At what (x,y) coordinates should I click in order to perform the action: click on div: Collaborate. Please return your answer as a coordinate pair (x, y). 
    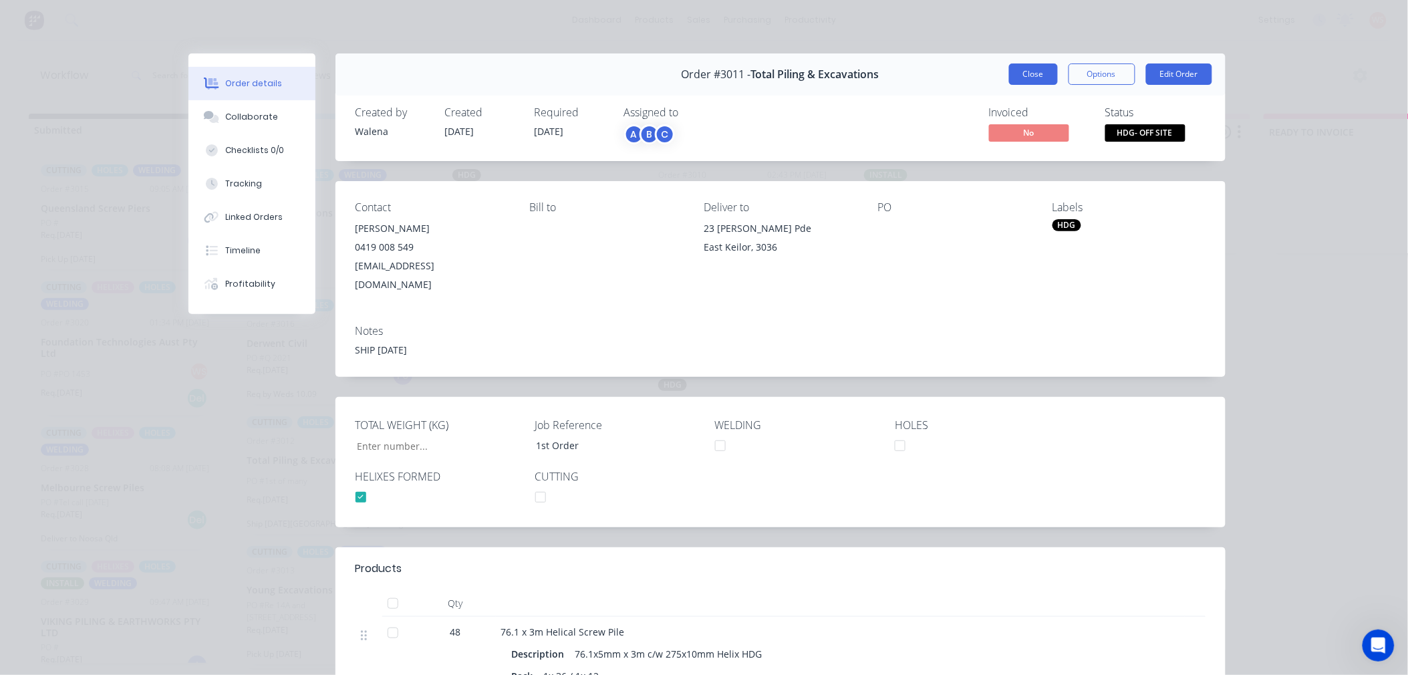
    Looking at the image, I should click on (251, 117).